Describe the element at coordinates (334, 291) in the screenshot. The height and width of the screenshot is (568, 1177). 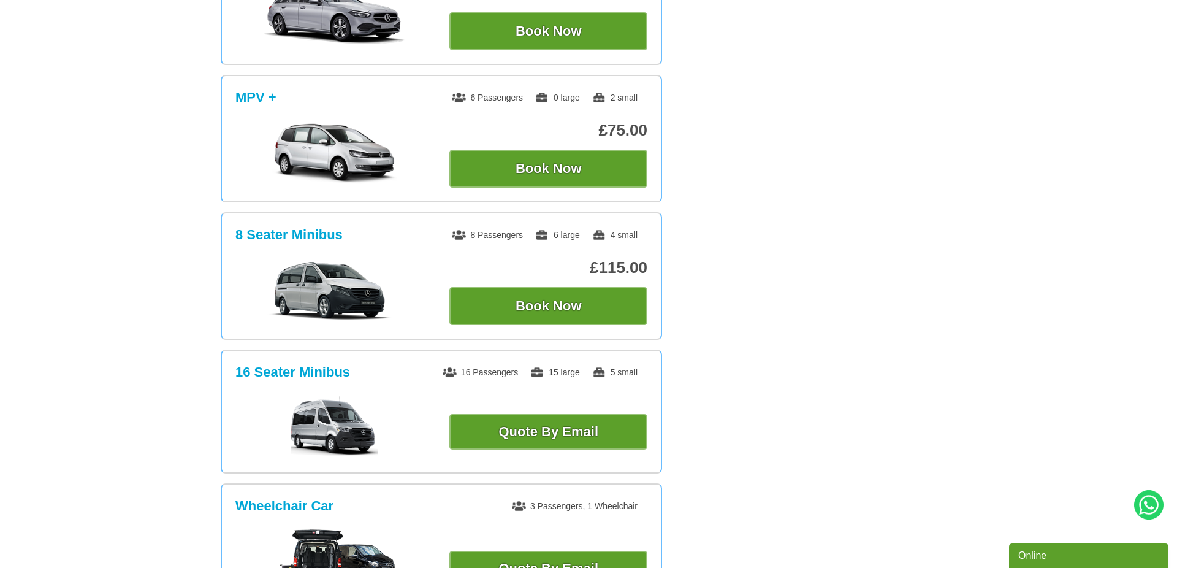
I see `img: 8 Seater Minibus` at that location.